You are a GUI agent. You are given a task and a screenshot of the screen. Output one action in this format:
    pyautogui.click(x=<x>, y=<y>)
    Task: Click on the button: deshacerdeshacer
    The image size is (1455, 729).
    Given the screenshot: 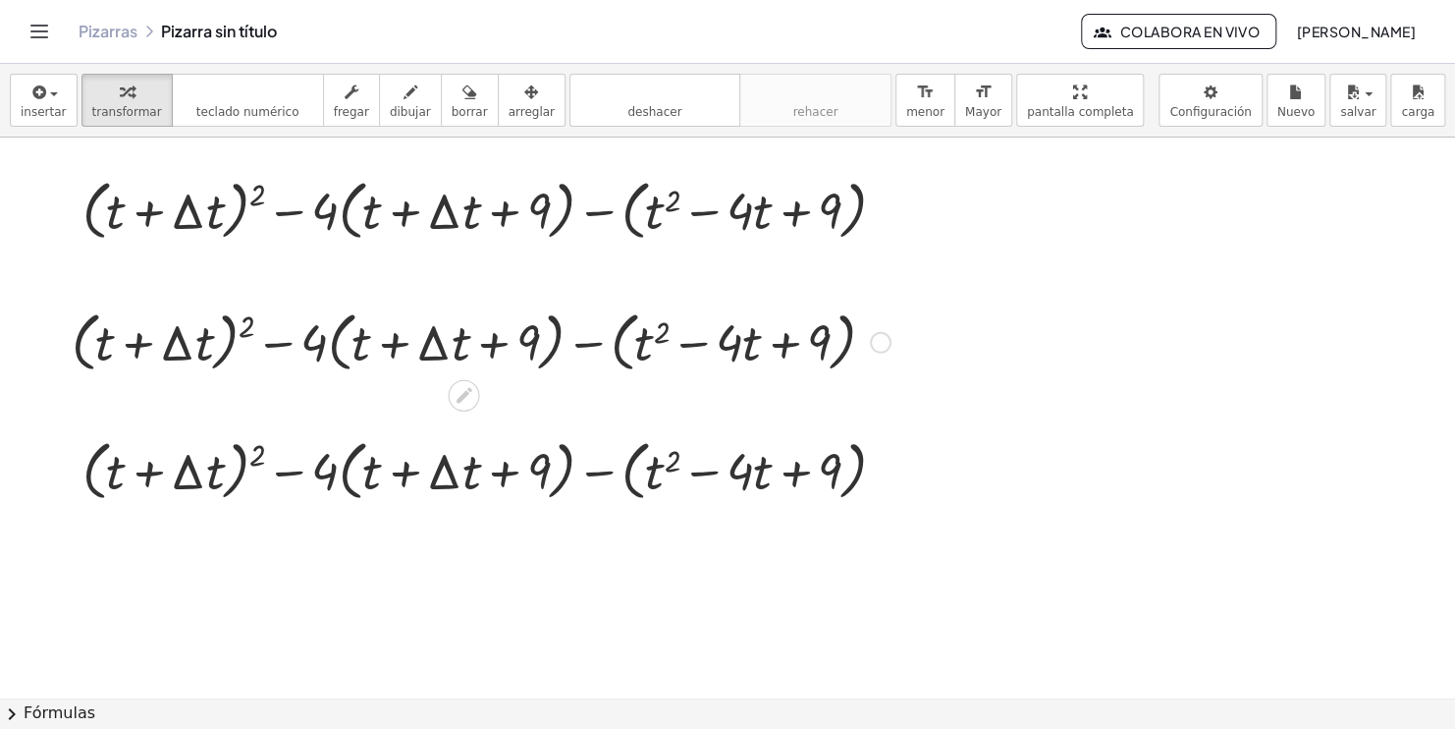 What is the action you would take?
    pyautogui.click(x=655, y=100)
    